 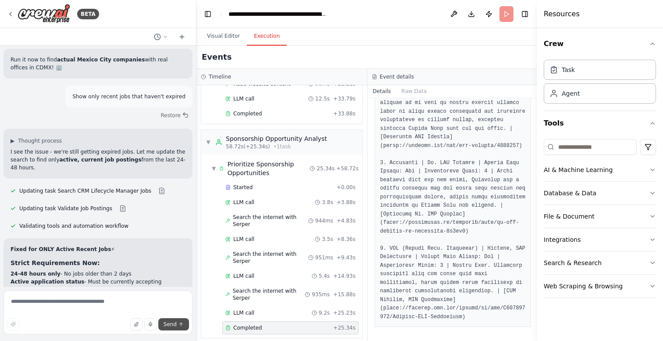 What do you see at coordinates (525, 14) in the screenshot?
I see `button: Hide right sidebar` at bounding box center [525, 14].